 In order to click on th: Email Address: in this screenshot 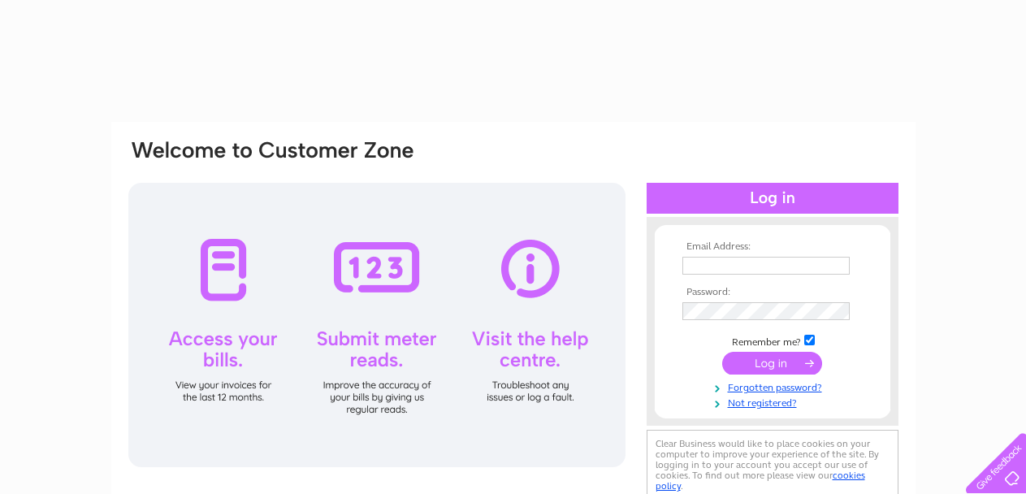, I will do `click(773, 247)`.